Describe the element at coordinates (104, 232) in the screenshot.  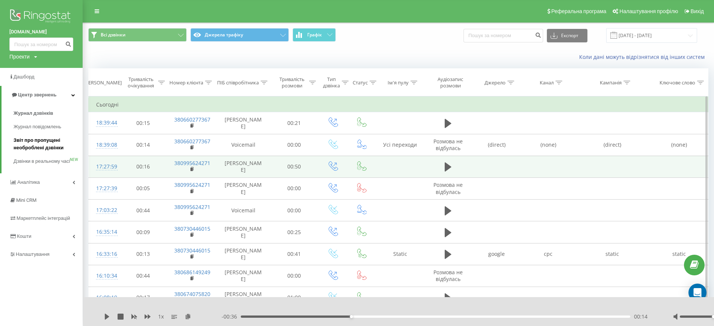
I see `div: 16:35:14` at that location.